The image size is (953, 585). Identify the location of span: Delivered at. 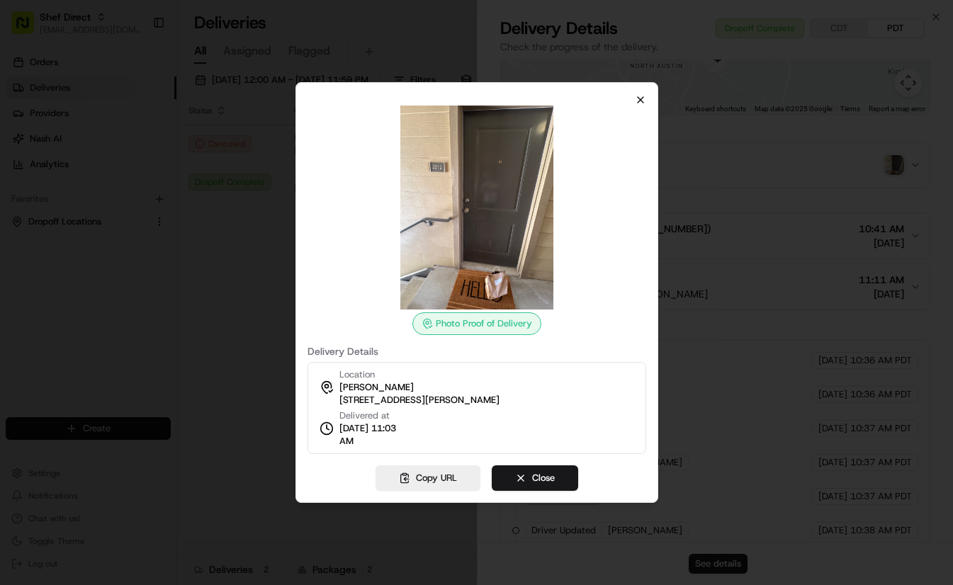
(372, 416).